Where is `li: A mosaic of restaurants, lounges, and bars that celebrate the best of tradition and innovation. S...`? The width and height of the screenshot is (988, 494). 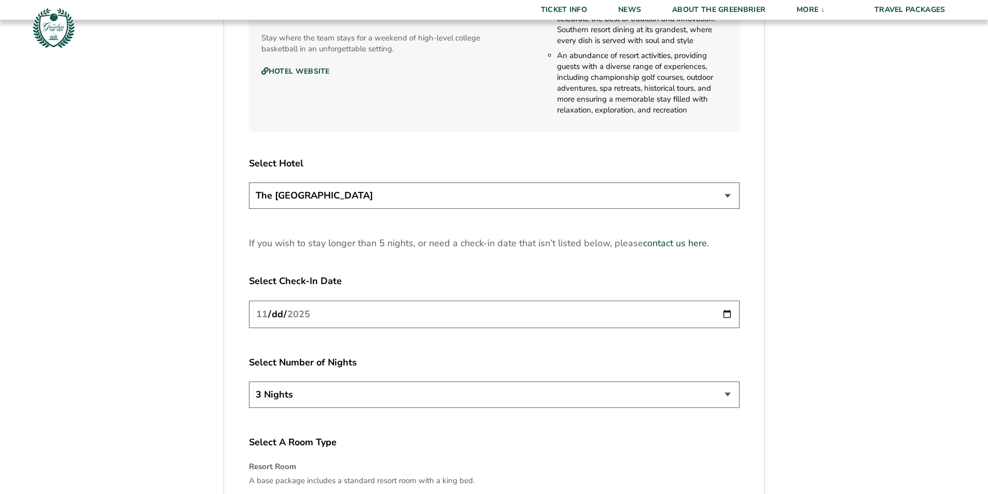 li: A mosaic of restaurants, lounges, and bars that celebrate the best of tradition and innovation. S... is located at coordinates (641, 24).